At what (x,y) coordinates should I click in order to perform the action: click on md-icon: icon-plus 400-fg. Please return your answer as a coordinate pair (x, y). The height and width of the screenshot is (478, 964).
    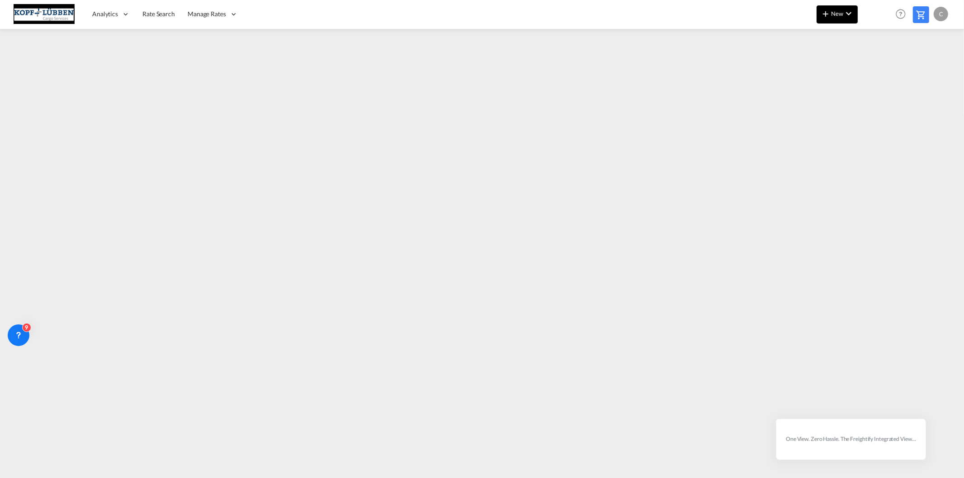
    Looking at the image, I should click on (826, 14).